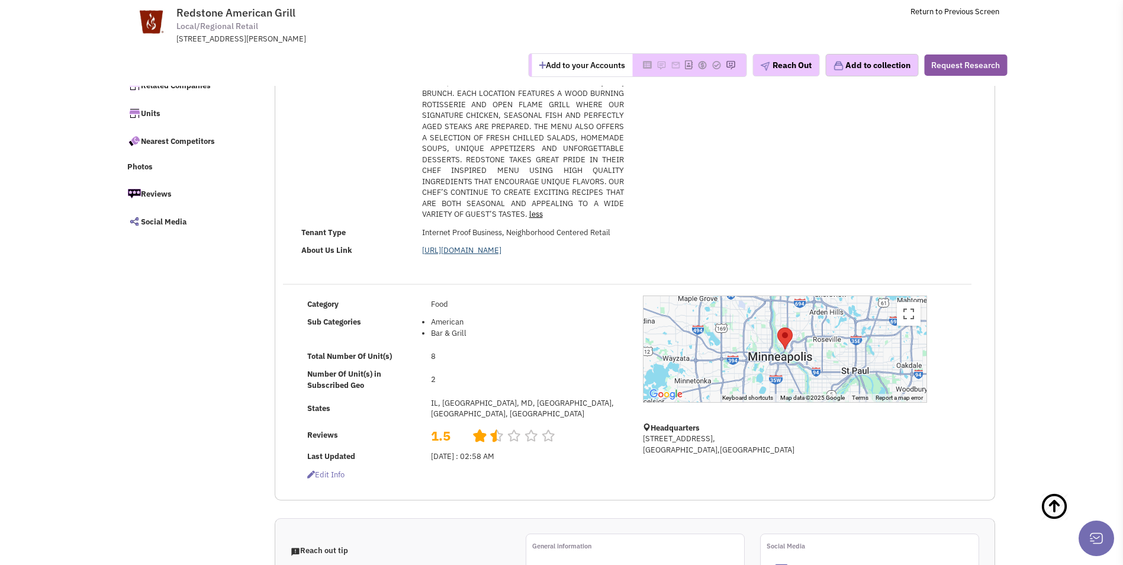 This screenshot has width=1123, height=565. Describe the element at coordinates (666, 394) in the screenshot. I see `img: Google` at that location.